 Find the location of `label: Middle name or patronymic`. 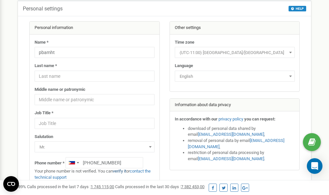

label: Middle name or patronymic is located at coordinates (60, 90).